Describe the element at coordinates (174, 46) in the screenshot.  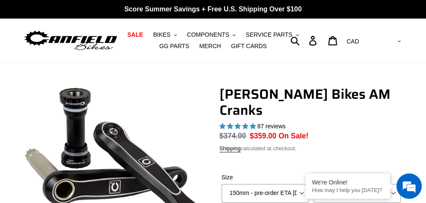
I see `span: GG PARTS` at that location.